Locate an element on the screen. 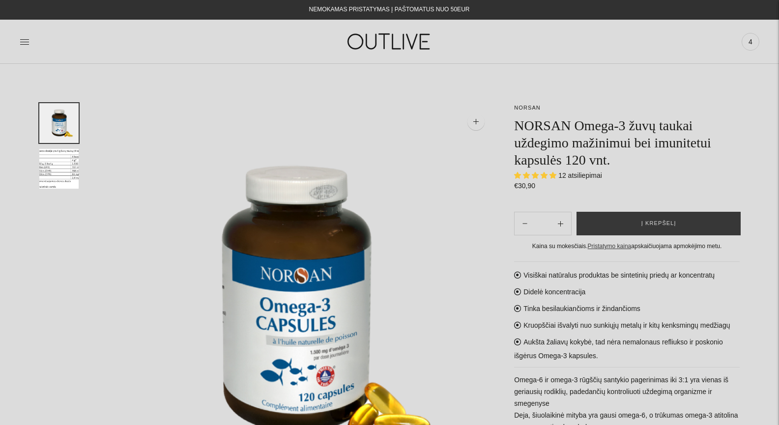 Image resolution: width=779 pixels, height=425 pixels. span: €30,90 is located at coordinates (524, 186).